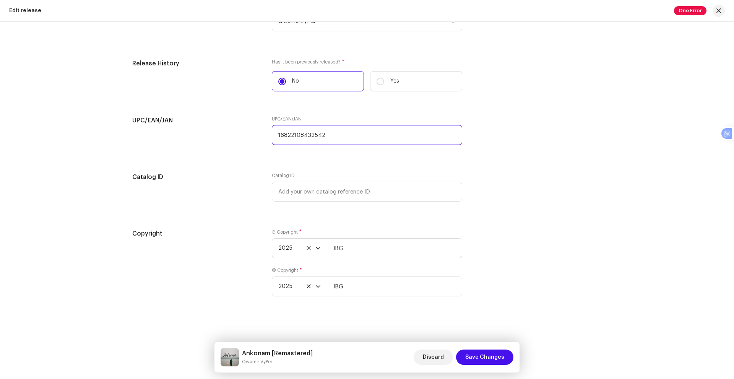 This screenshot has width=734, height=379. What do you see at coordinates (485, 357) in the screenshot?
I see `span: Save Changes` at bounding box center [485, 357].